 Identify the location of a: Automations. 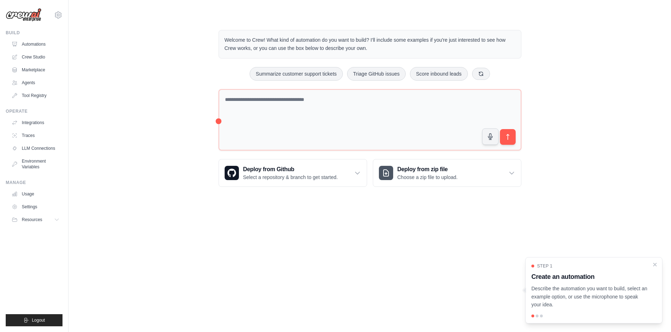
(35, 44).